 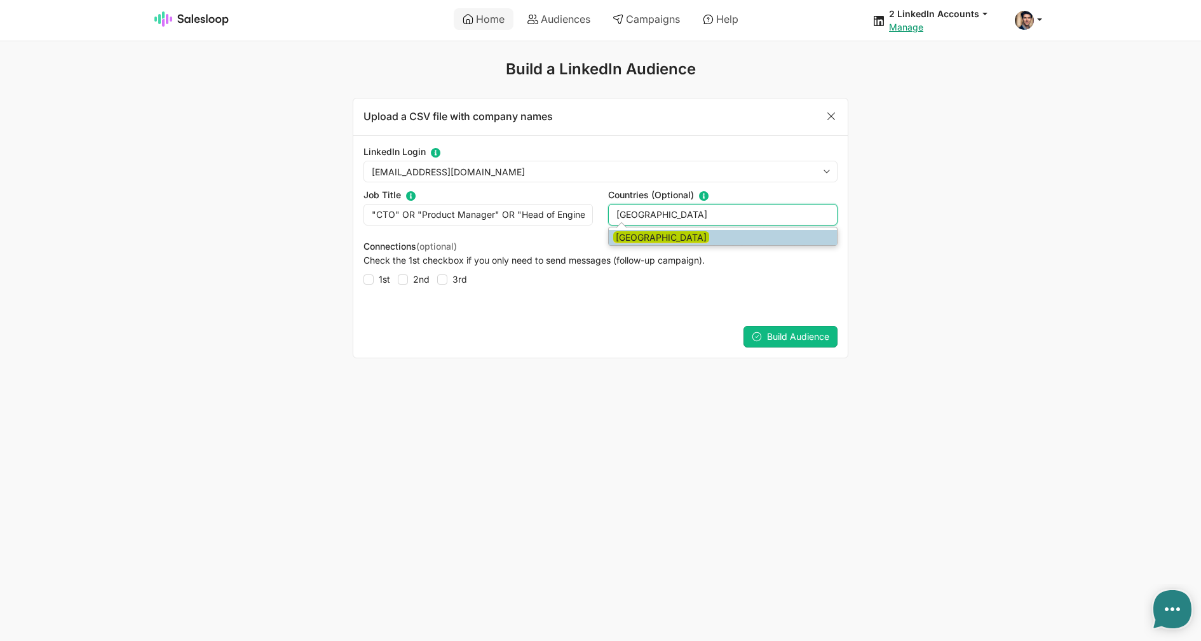 I want to click on a: Audiences, so click(x=559, y=19).